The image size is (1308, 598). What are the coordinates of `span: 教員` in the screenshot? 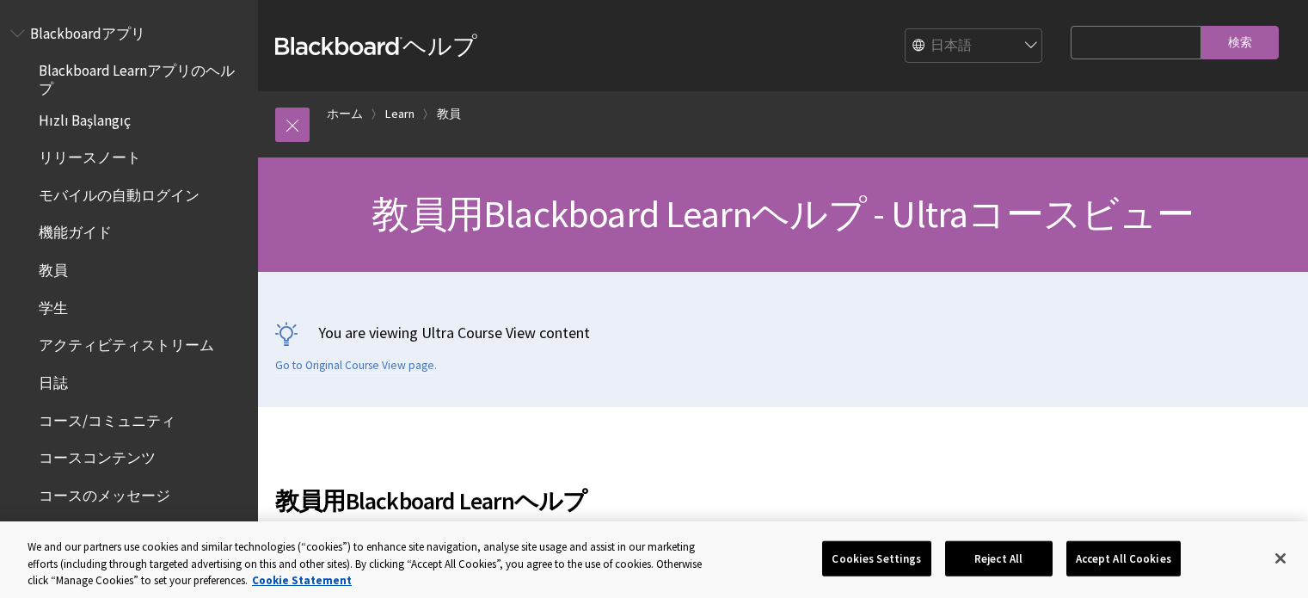 It's located at (53, 267).